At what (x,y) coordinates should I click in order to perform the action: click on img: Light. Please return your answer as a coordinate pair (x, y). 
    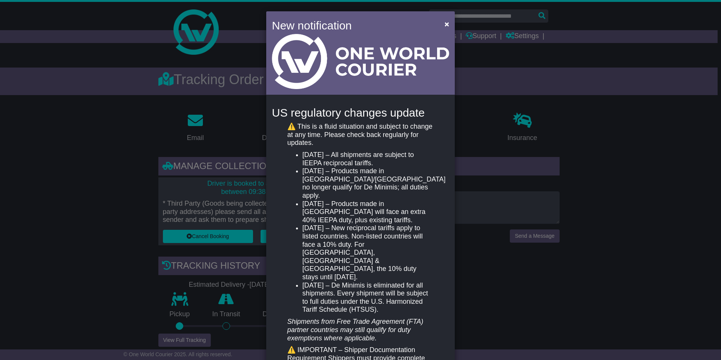
    Looking at the image, I should click on (361, 61).